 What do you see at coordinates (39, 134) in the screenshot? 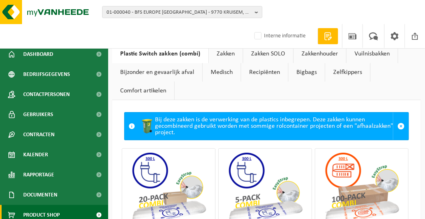
I see `span: Contracten` at bounding box center [39, 134].